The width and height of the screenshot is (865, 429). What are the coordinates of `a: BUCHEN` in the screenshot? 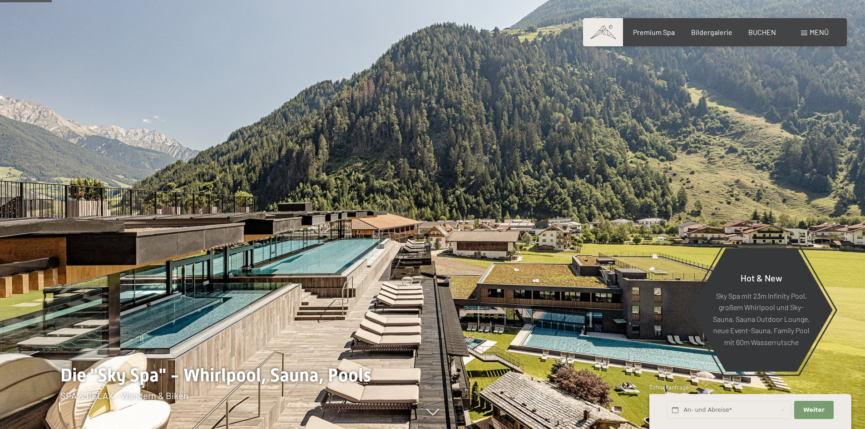 It's located at (762, 32).